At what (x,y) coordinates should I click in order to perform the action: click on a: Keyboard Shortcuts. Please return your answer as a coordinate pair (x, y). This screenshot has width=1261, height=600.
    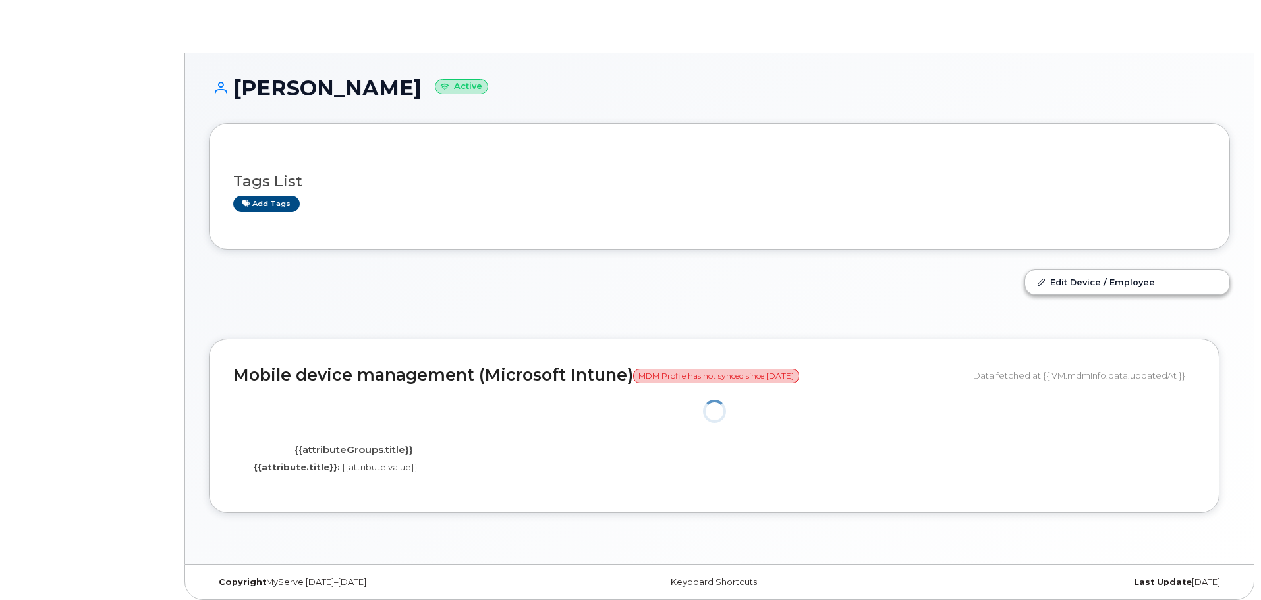
    Looking at the image, I should click on (713, 582).